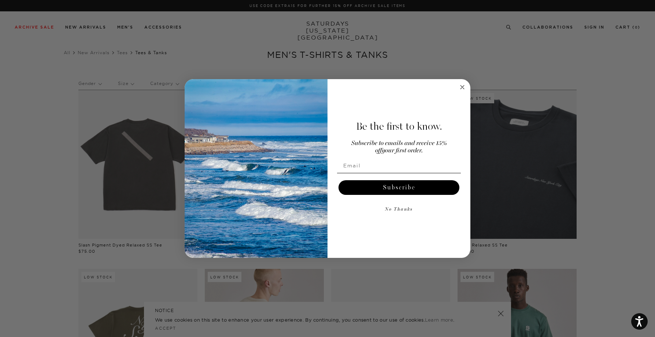 Image resolution: width=655 pixels, height=337 pixels. What do you see at coordinates (399, 209) in the screenshot?
I see `button: No Thanks` at bounding box center [399, 209].